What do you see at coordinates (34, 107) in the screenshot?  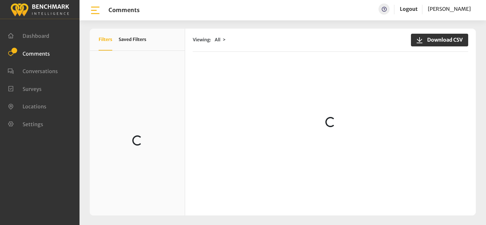 I see `span: Locations` at bounding box center [34, 107].